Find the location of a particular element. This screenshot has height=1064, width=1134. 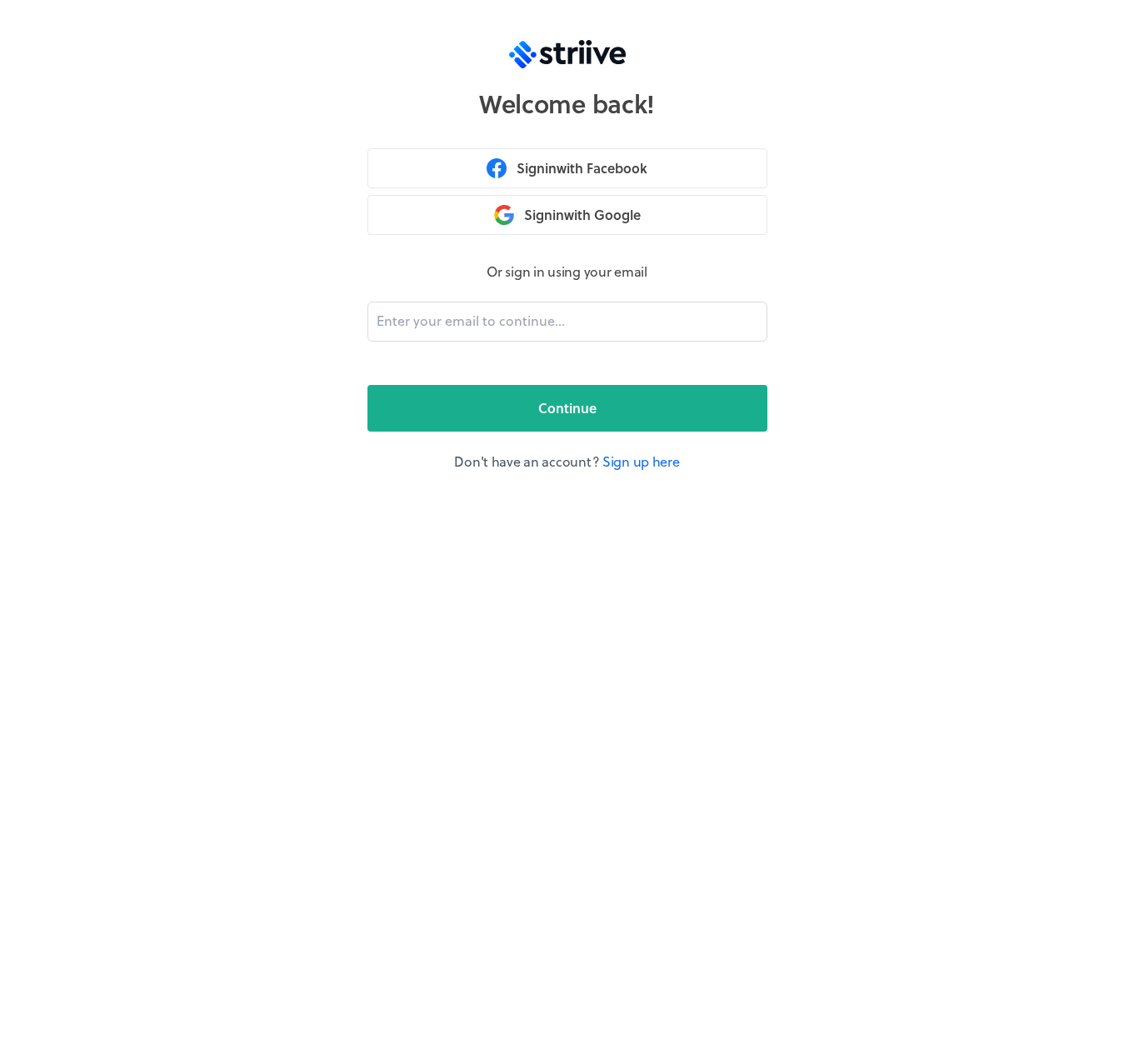

p: Don't have an account? is located at coordinates (567, 462).